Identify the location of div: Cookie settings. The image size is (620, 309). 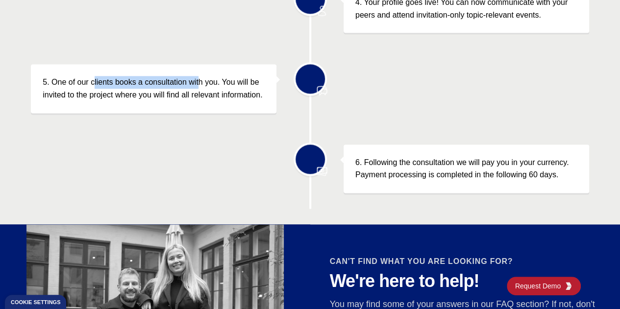
(35, 302).